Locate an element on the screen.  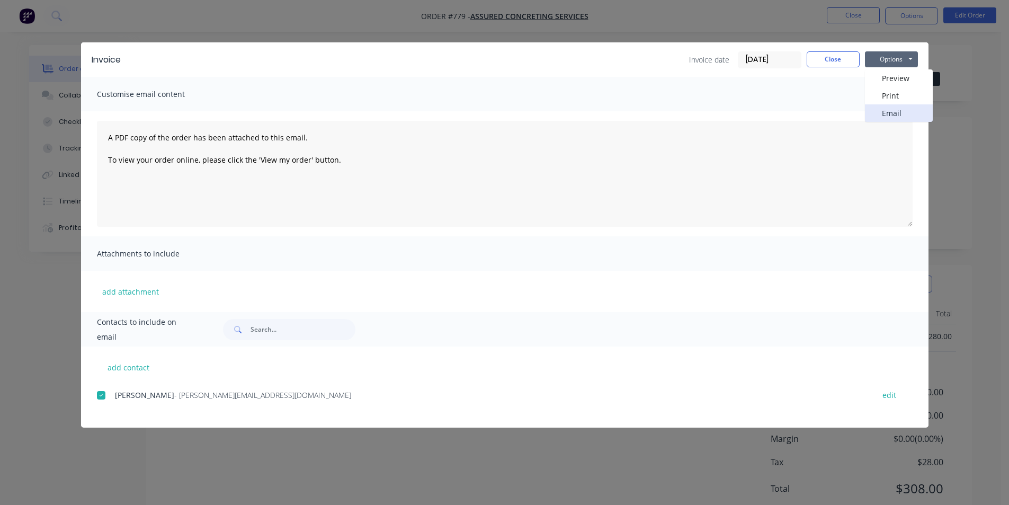
span: Invoice date is located at coordinates (709, 59).